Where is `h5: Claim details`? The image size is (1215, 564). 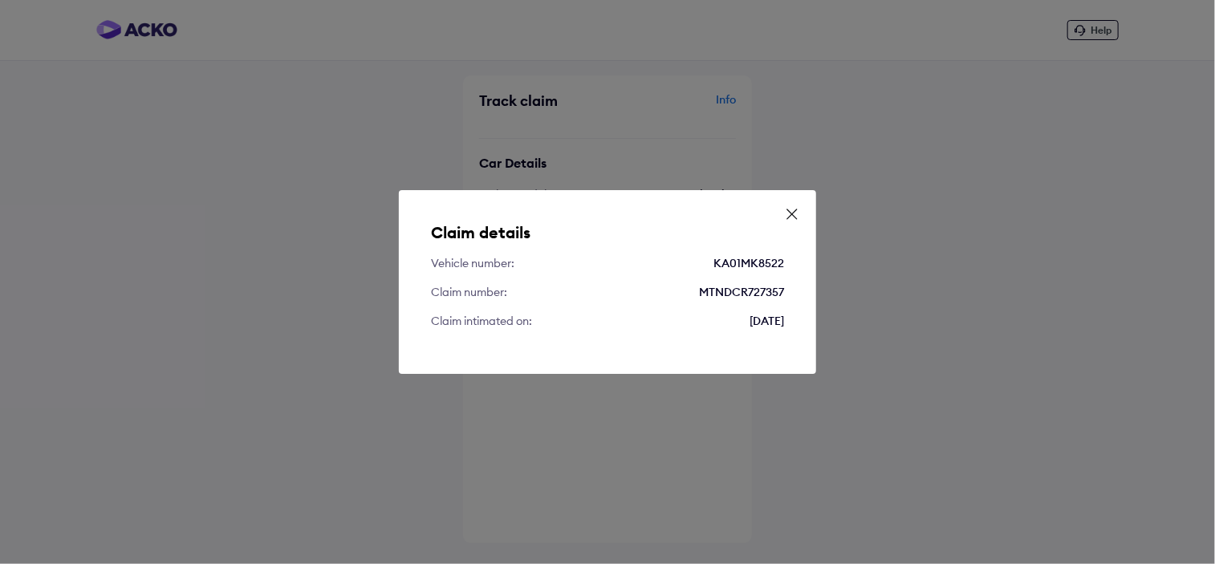 h5: Claim details is located at coordinates (607, 232).